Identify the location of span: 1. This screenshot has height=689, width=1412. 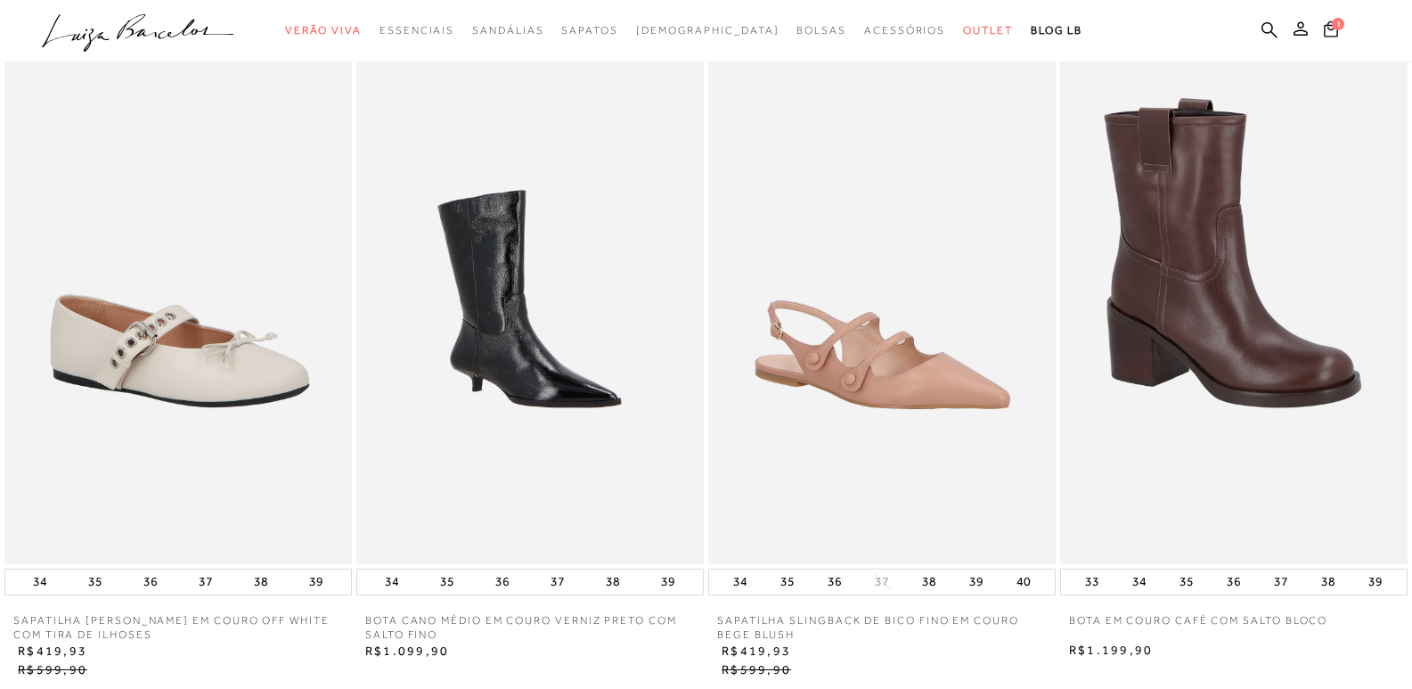
(1338, 24).